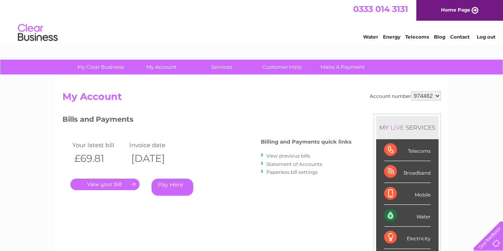 The width and height of the screenshot is (503, 251). I want to click on a: Paperless bill settings, so click(292, 172).